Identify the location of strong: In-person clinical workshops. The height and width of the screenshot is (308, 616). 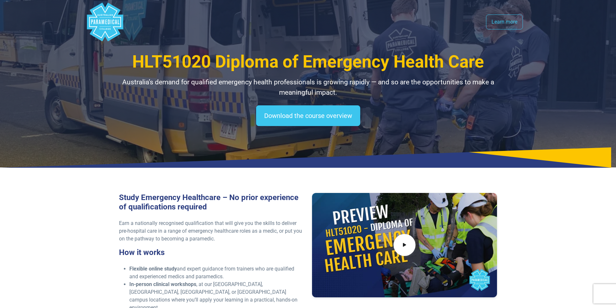
(163, 284).